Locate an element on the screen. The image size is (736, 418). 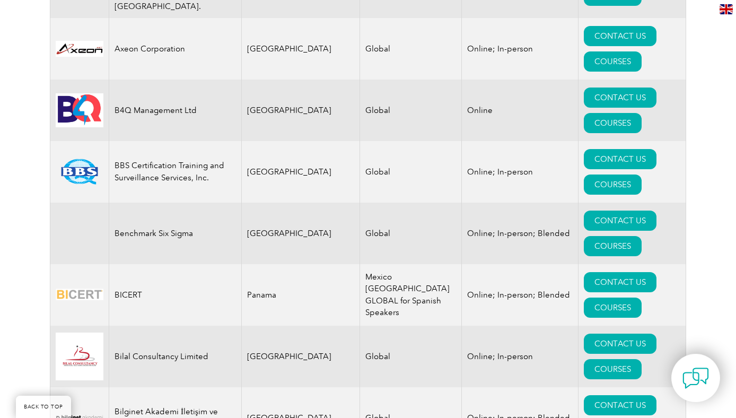
img: 2f91f213-be97-eb11-b1ac-00224815388c-logo.jpg is located at coordinates (80, 356).